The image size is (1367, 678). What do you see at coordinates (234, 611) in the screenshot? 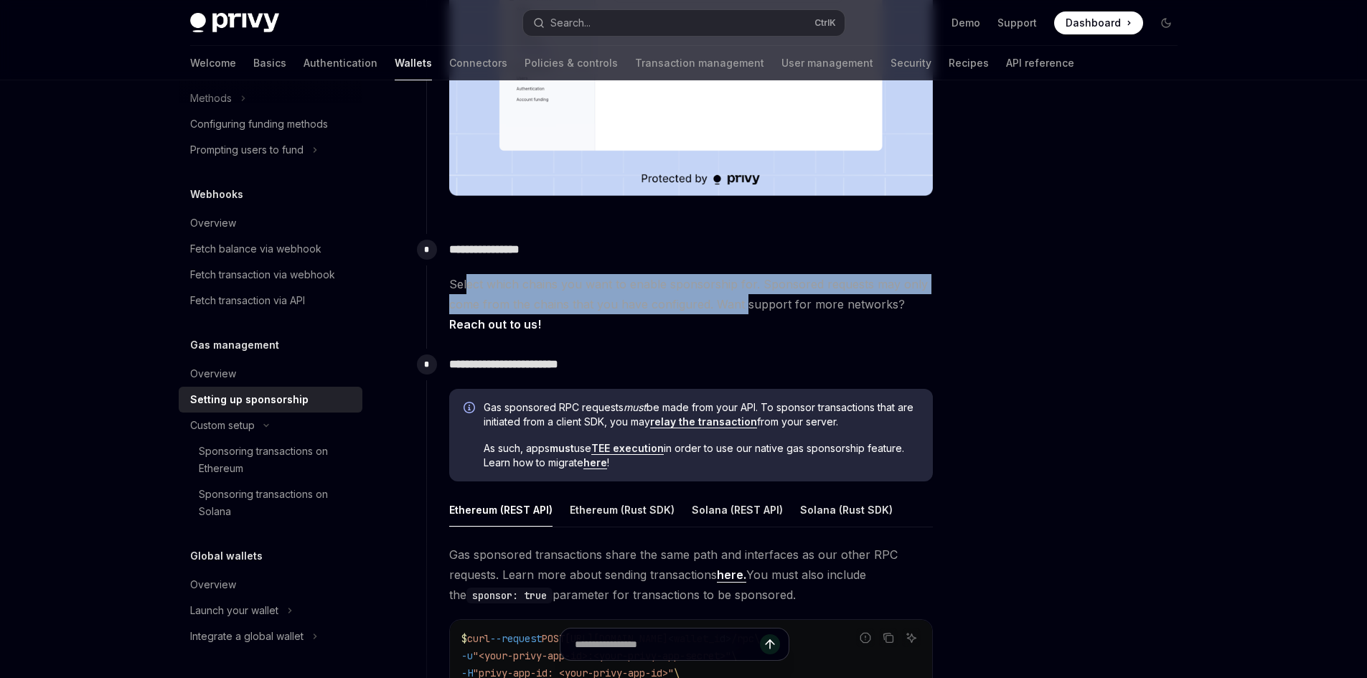
I see `div: Launch your wallet` at bounding box center [234, 611].